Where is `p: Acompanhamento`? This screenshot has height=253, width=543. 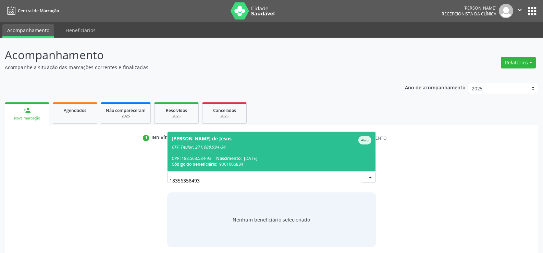
p: Acompanhamento is located at coordinates (191, 55).